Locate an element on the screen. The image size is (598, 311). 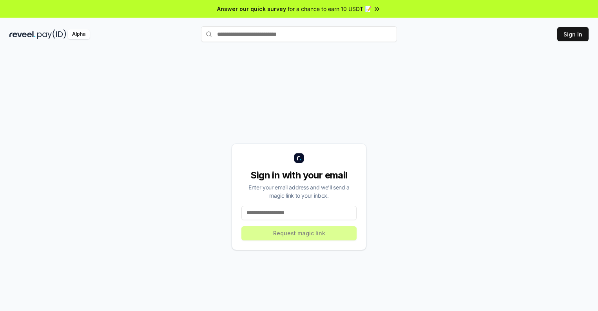
div: Alpha is located at coordinates (79, 34).